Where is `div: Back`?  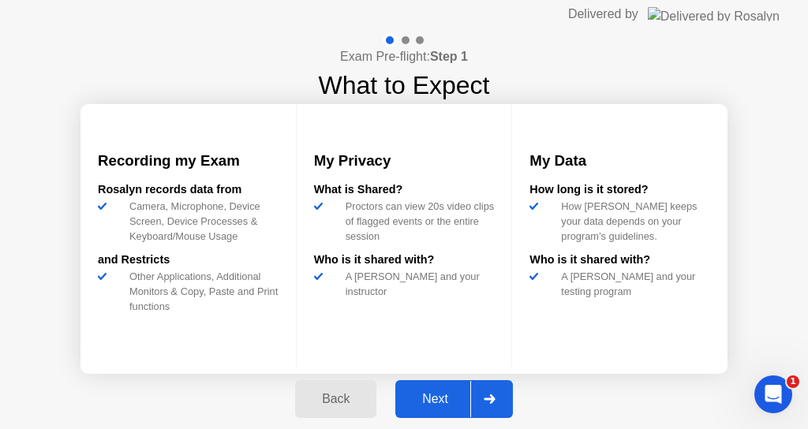 div: Back is located at coordinates (335, 399).